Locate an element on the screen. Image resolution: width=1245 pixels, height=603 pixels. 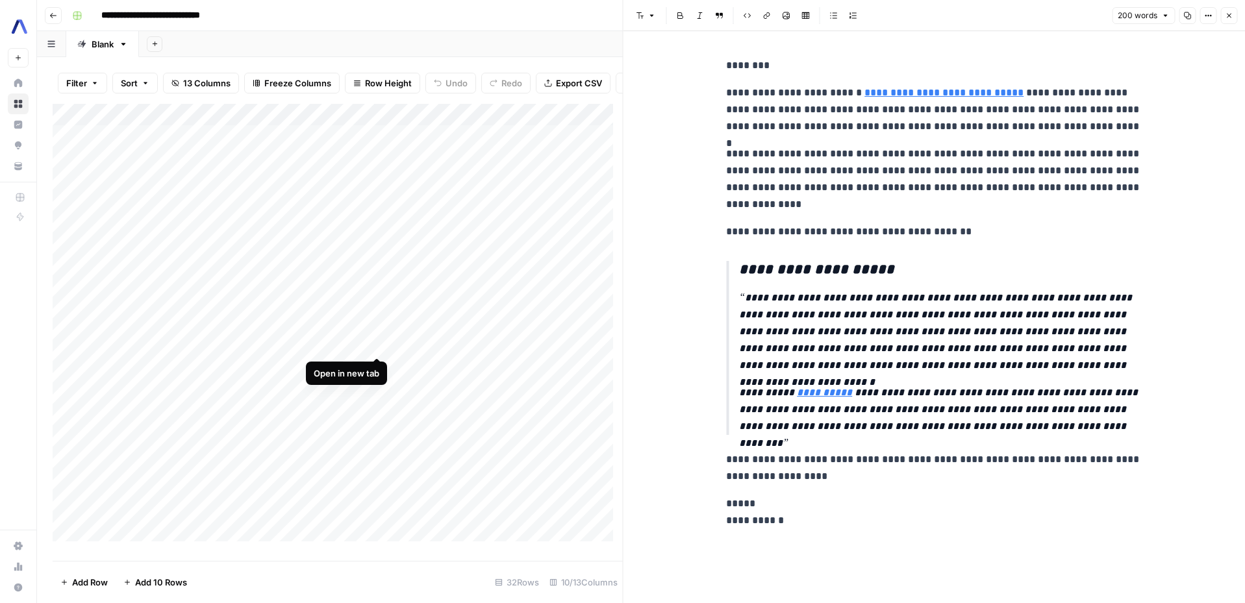
button: 13 Columns is located at coordinates (201, 83).